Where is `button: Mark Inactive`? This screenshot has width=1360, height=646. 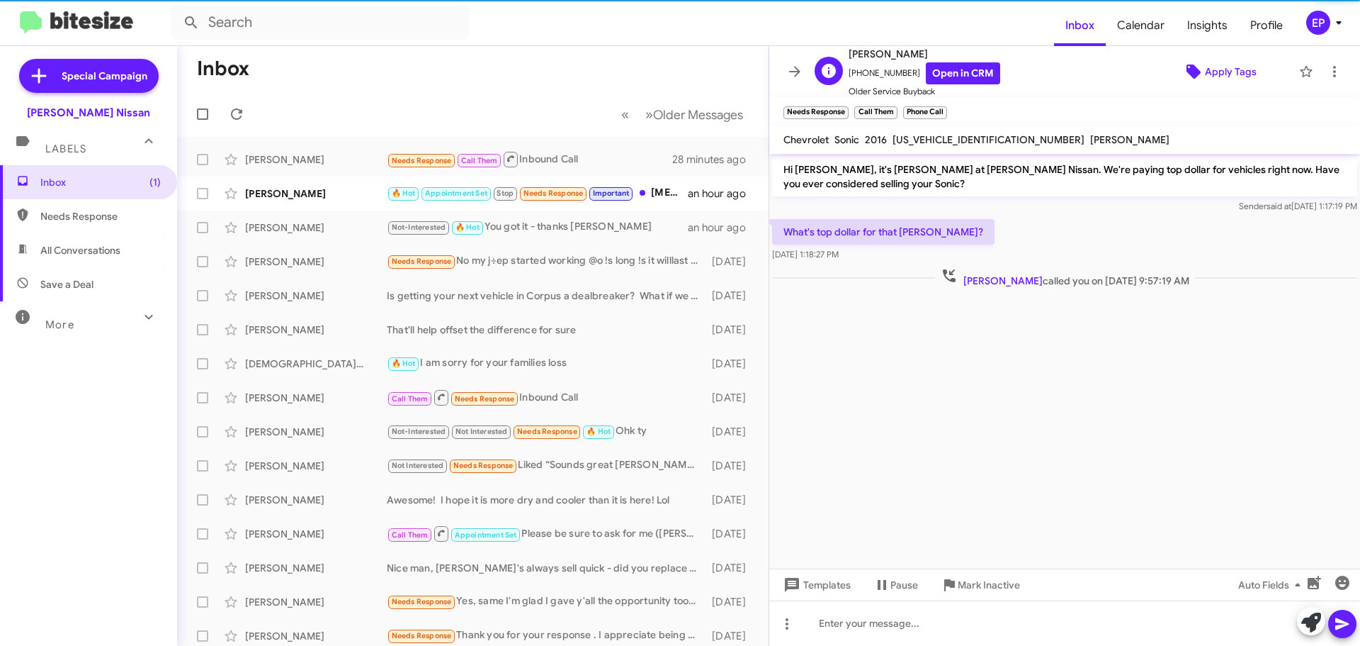 button: Mark Inactive is located at coordinates (981, 585).